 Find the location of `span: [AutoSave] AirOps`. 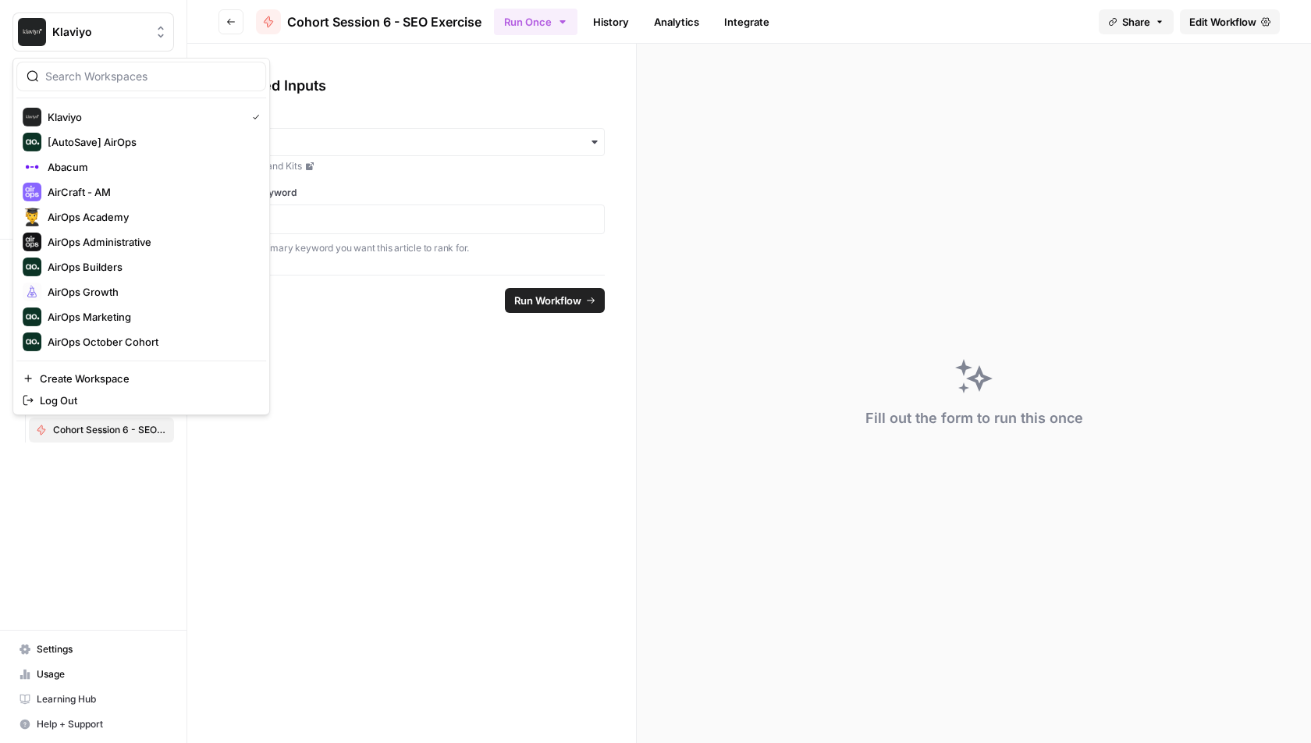

span: [AutoSave] AirOps is located at coordinates (151, 142).